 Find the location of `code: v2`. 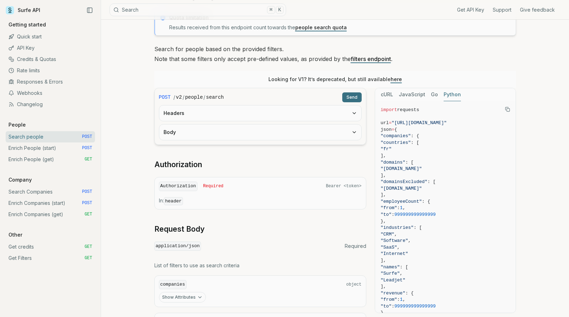

code: v2 is located at coordinates (179, 97).